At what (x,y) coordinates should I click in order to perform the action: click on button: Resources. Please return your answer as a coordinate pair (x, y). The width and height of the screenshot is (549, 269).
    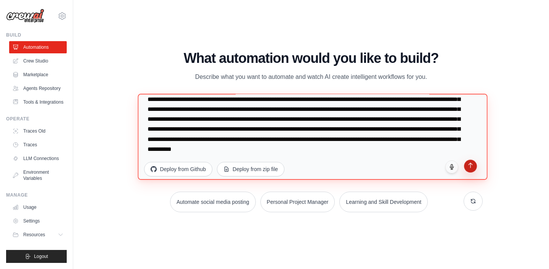
    Looking at the image, I should click on (38, 235).